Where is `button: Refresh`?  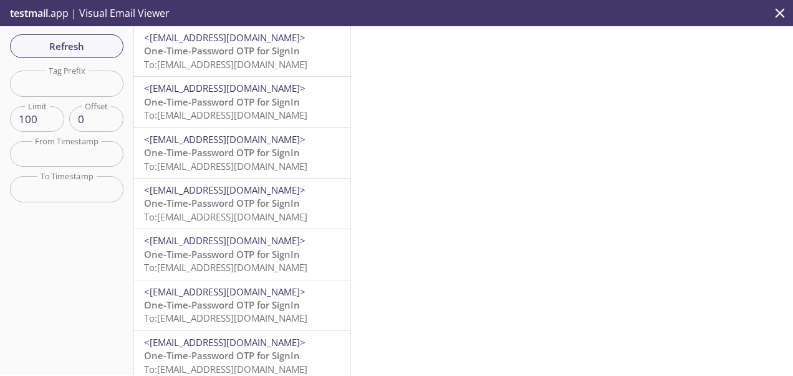
button: Refresh is located at coordinates (67, 46).